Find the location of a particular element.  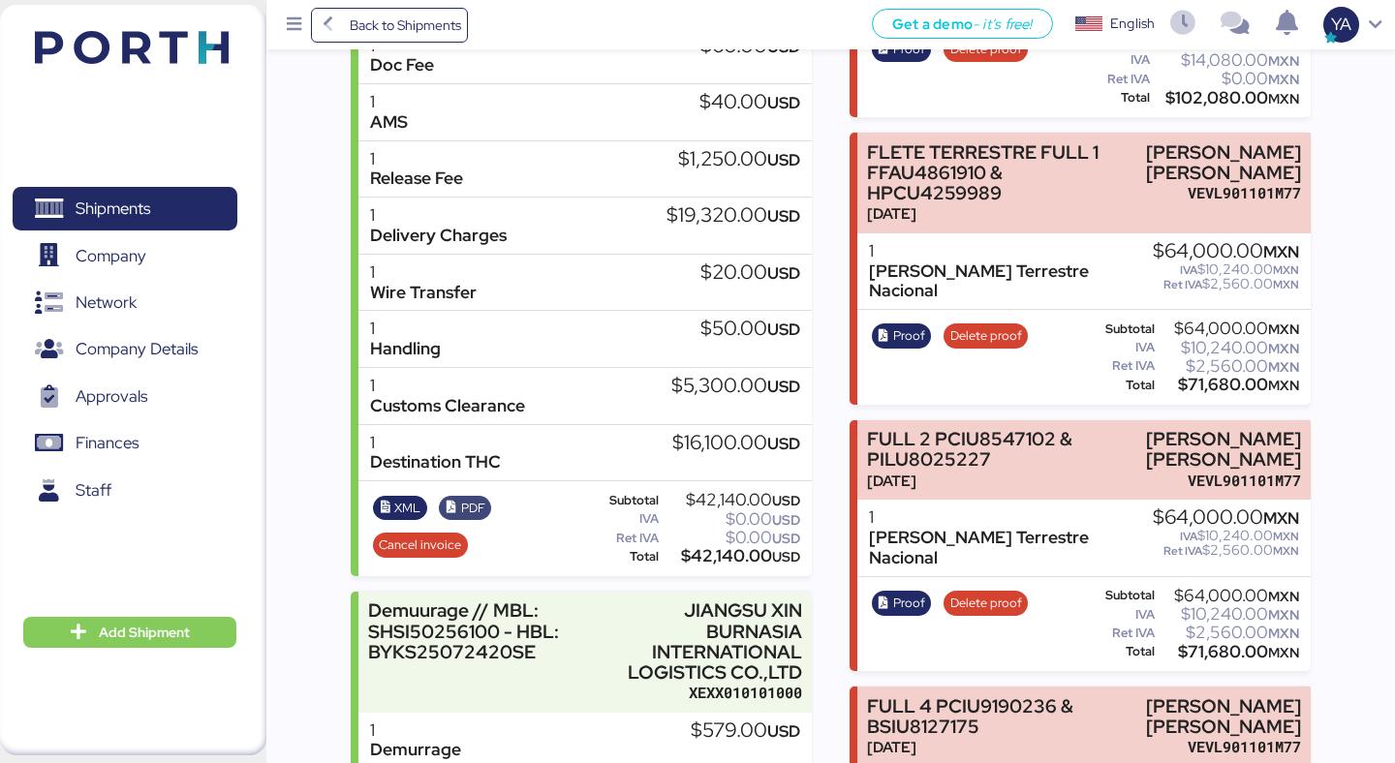

div: $42,140.00 is located at coordinates (731, 500).